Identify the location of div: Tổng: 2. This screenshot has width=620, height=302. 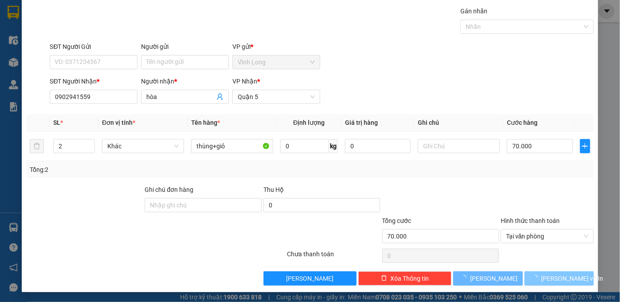
(135, 170).